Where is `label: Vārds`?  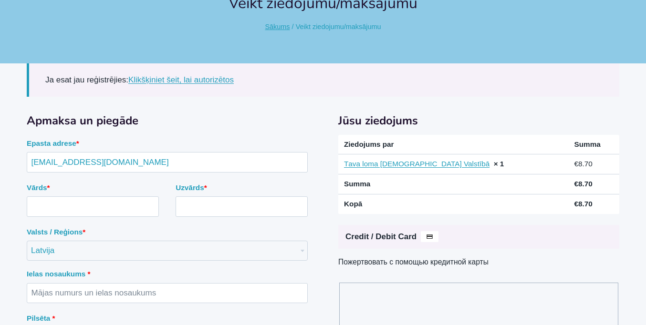
label: Vārds is located at coordinates (93, 188).